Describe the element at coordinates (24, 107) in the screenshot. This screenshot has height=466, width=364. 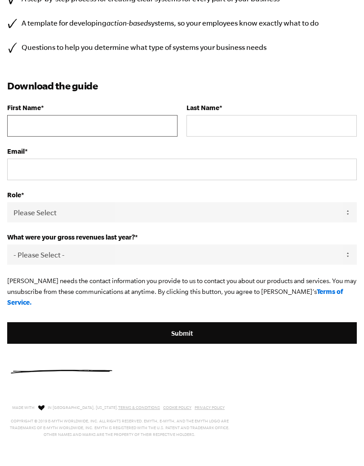
I see `span: First Name` at that location.